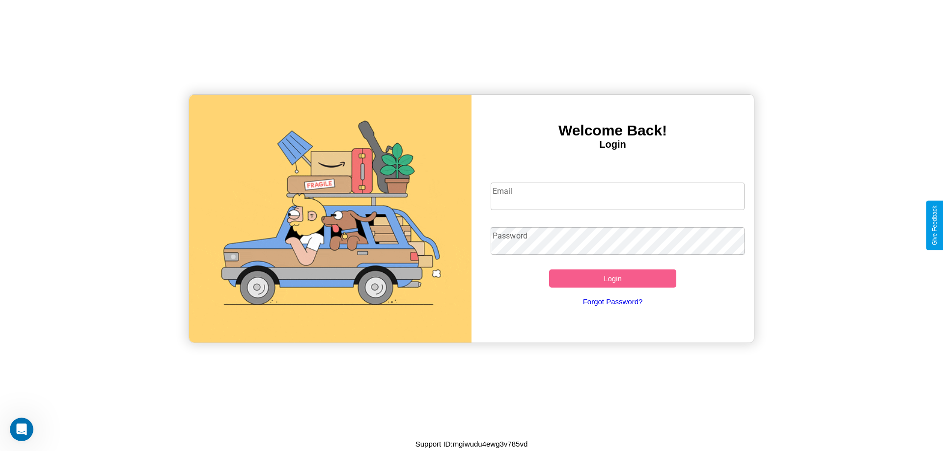  What do you see at coordinates (613, 302) in the screenshot?
I see `a: Forgot Password?` at bounding box center [613, 302].